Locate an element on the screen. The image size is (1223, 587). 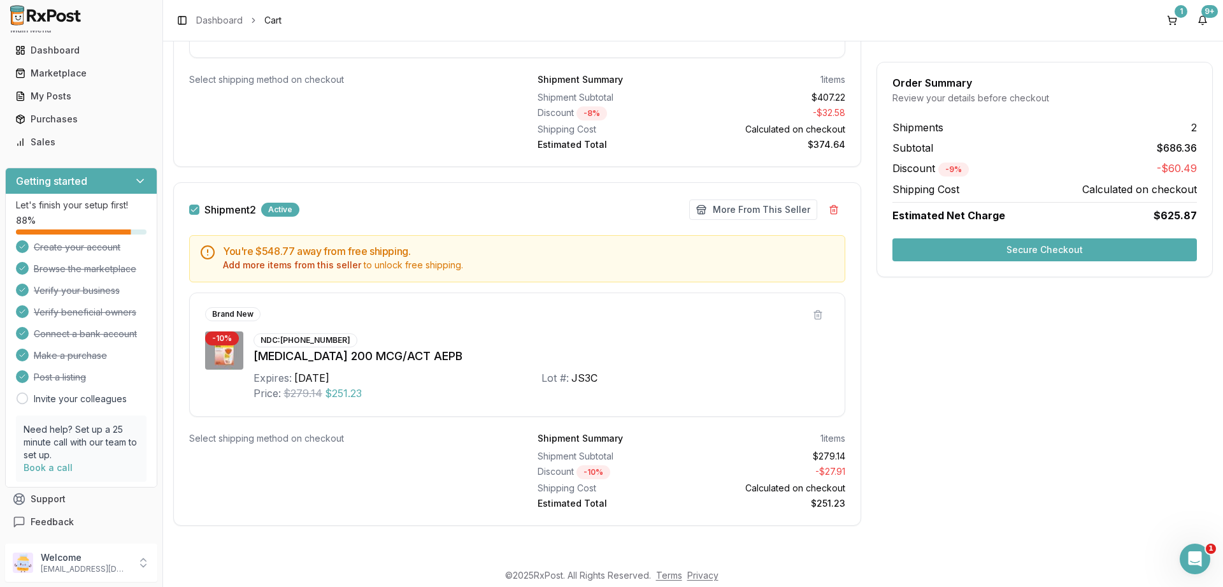
a: 1 is located at coordinates (1172, 20).